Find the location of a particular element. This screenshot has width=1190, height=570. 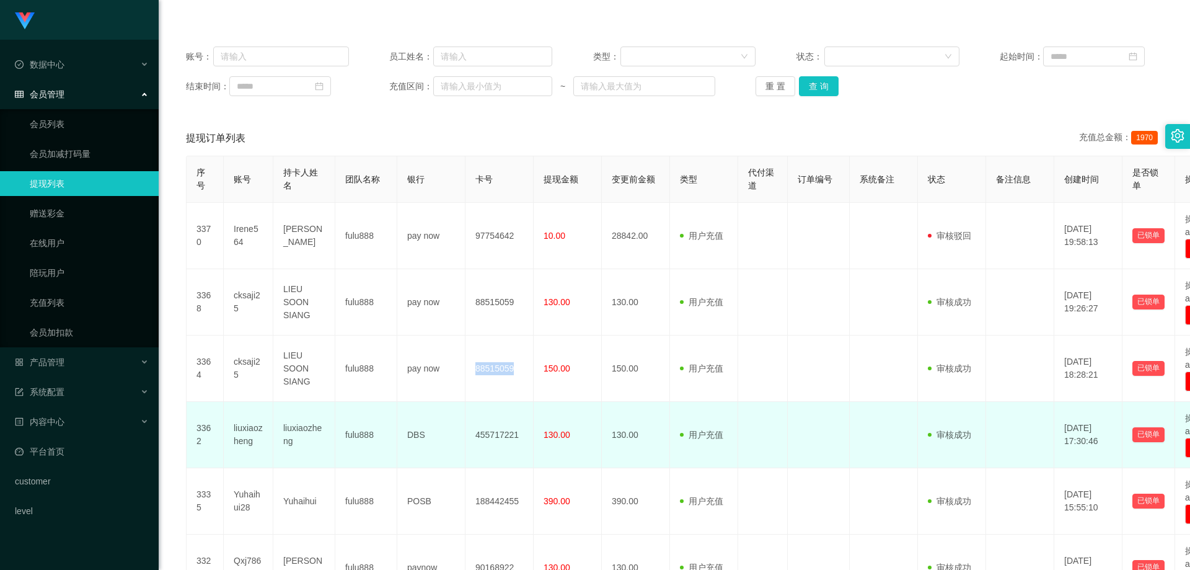

span: 创建时间 is located at coordinates (1082, 179).